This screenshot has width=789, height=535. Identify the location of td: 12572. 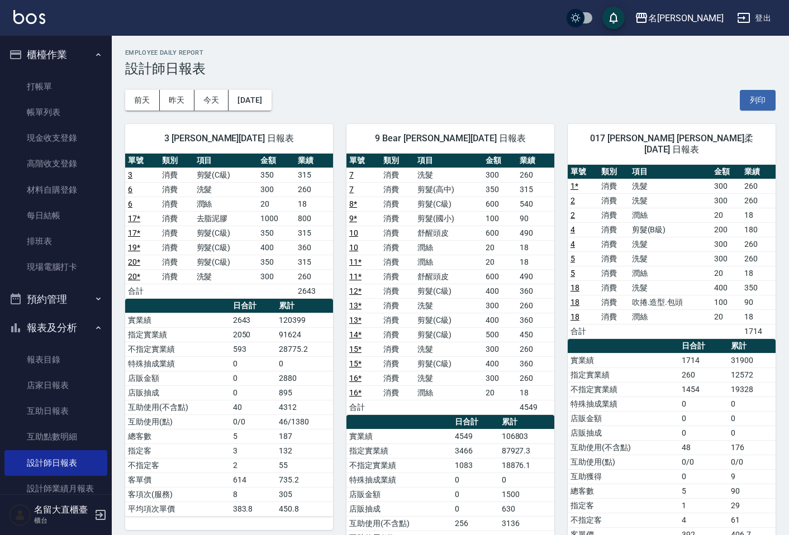
(752, 375).